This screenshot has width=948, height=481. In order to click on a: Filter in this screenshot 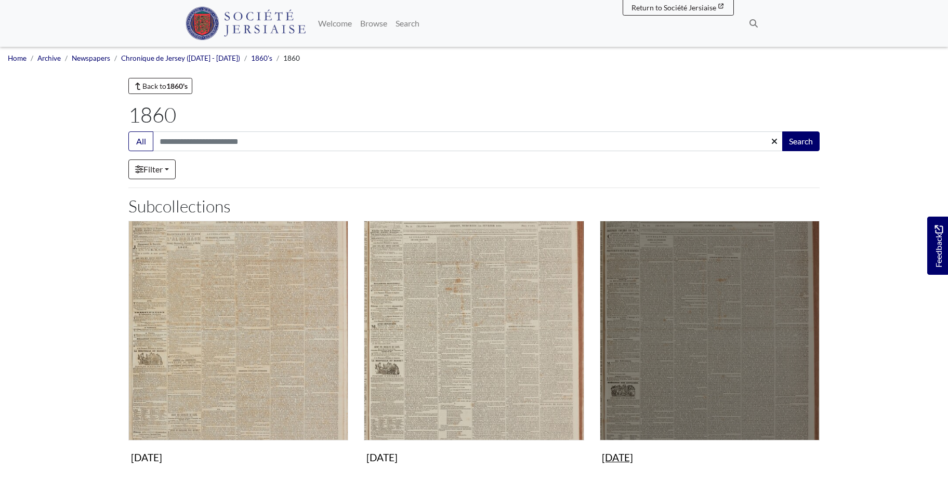, I will do `click(152, 169)`.